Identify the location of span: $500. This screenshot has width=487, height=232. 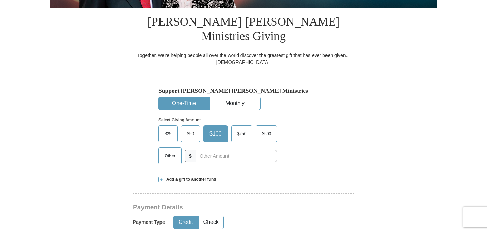
(266, 134).